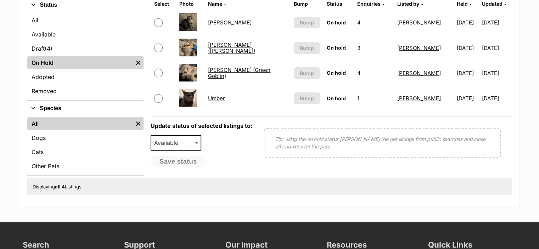 The height and width of the screenshot is (249, 539). I want to click on label: Update status of selected listings to:, so click(201, 126).